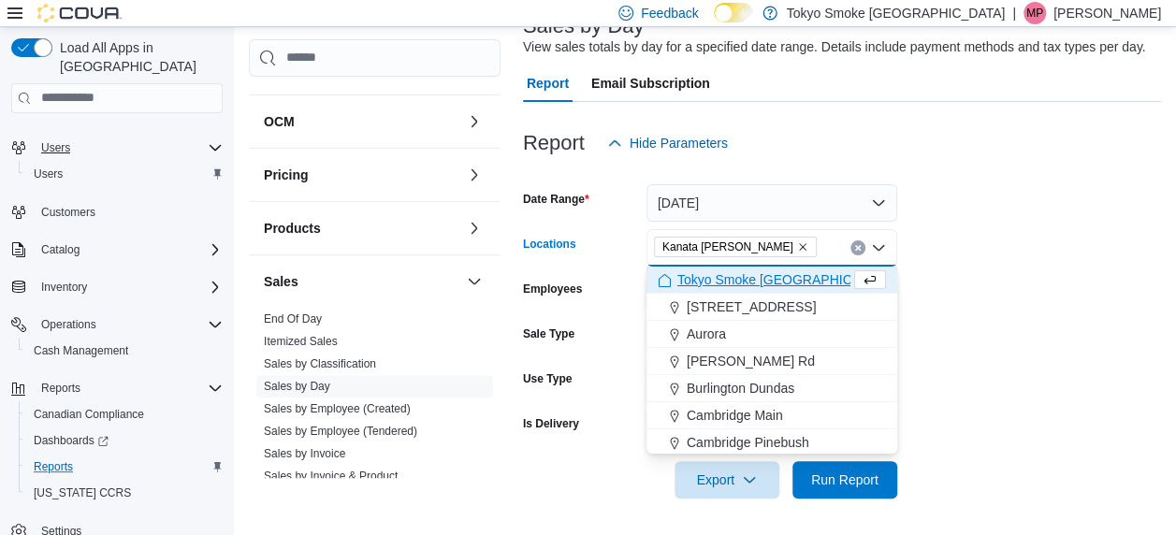 The height and width of the screenshot is (535, 1176). Describe the element at coordinates (281, 282) in the screenshot. I see `h3: Sales` at that location.